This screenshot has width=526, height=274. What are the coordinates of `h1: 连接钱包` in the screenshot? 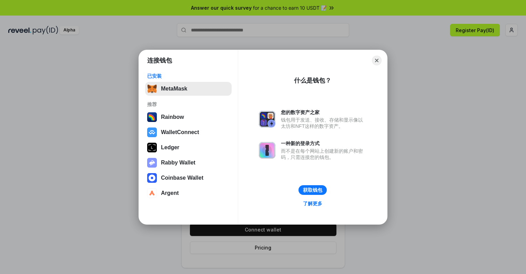 It's located at (160, 60).